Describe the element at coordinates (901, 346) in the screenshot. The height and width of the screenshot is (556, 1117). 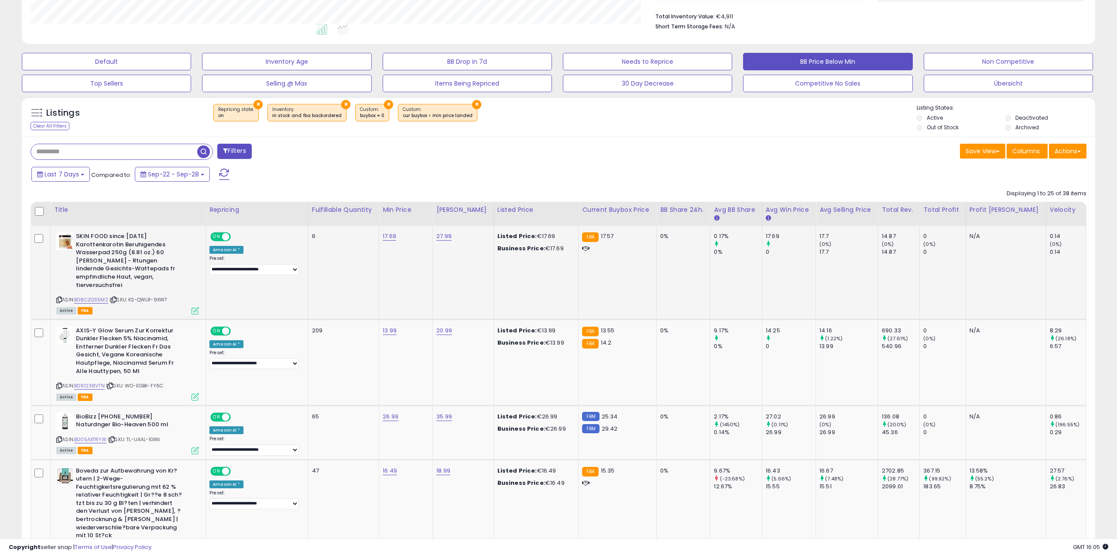
I see `div: 540.96` at that location.